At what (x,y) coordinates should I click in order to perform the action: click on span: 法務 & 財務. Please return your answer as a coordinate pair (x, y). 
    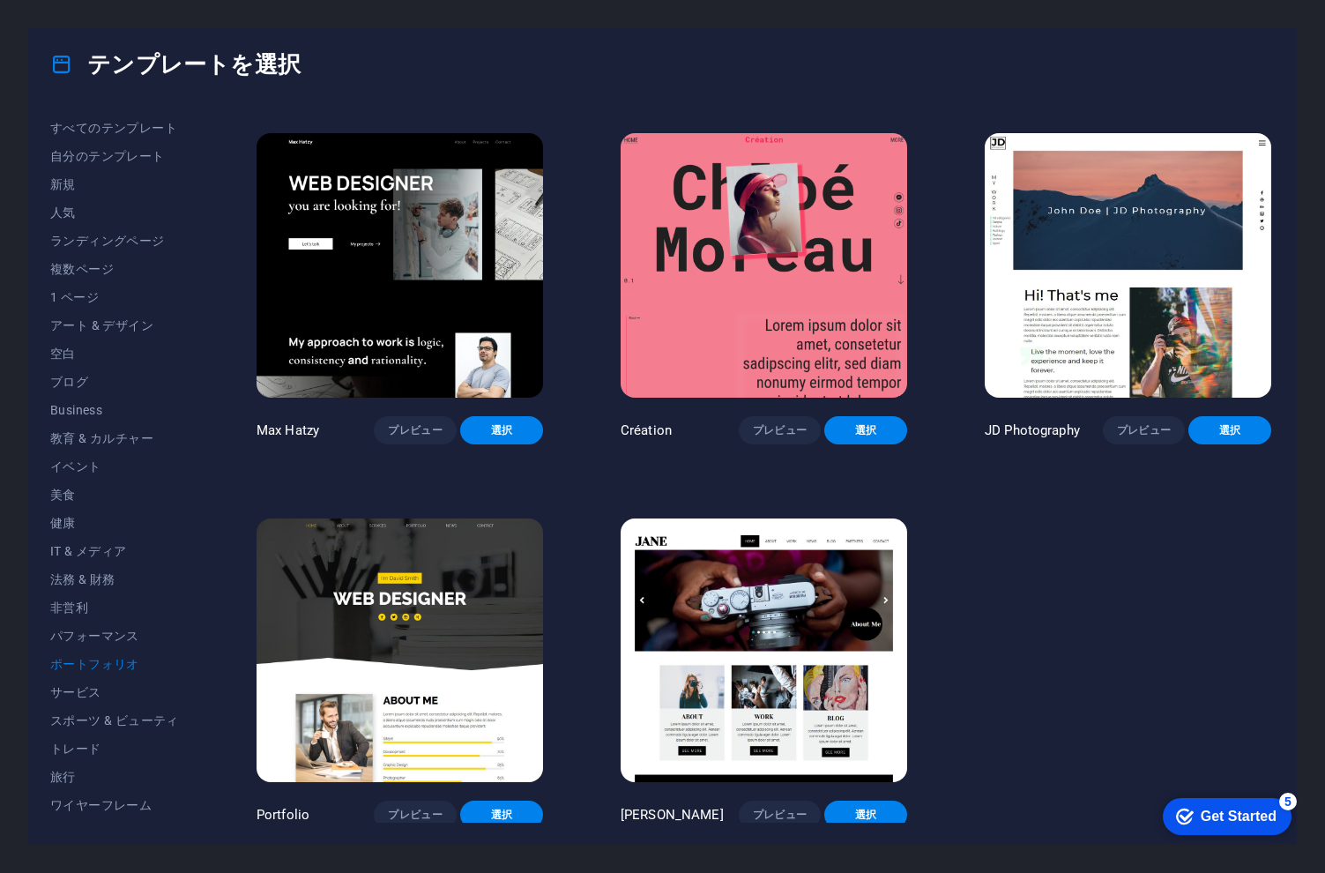
    Looking at the image, I should click on (115, 579).